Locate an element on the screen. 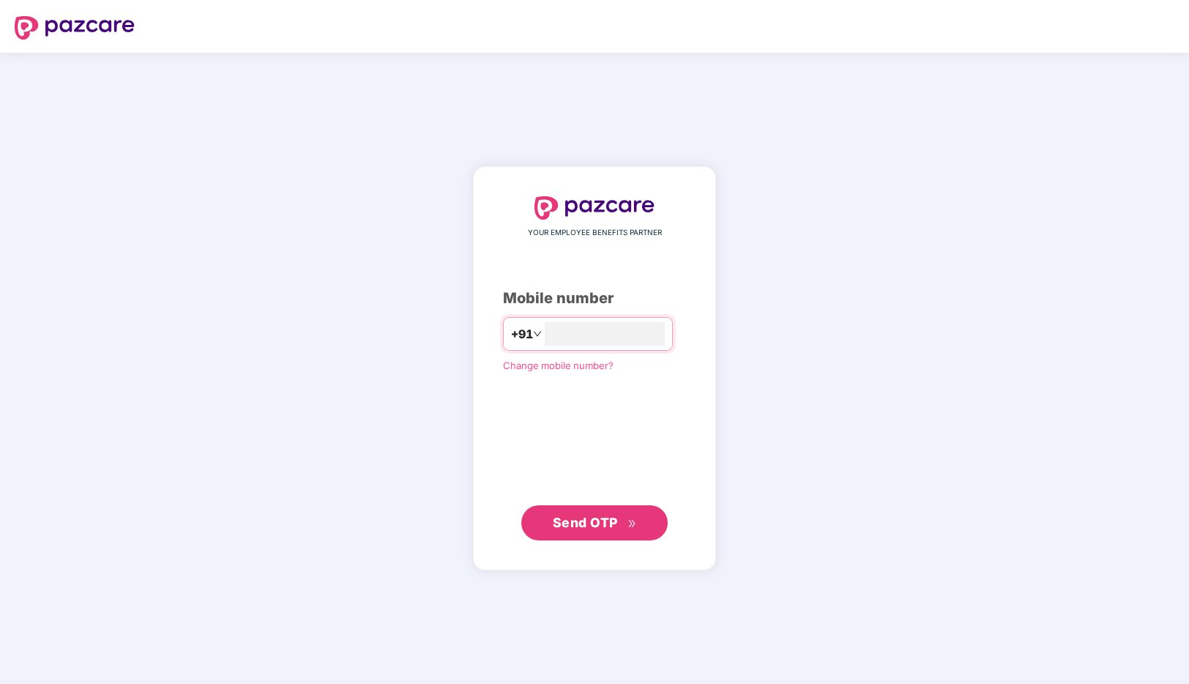 The width and height of the screenshot is (1189, 684). span: double-right is located at coordinates (632, 524).